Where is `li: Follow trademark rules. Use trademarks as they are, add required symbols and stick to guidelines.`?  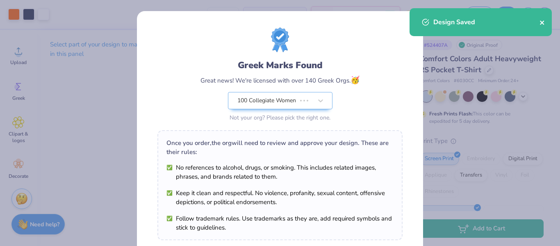
li: Follow trademark rules. Use trademarks as they are, add required symbols and stick to guidelines. is located at coordinates (280, 223).